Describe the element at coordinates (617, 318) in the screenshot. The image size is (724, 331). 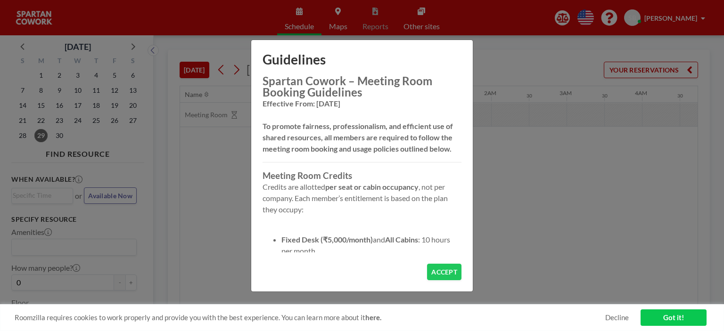
I see `a: Decline` at that location.